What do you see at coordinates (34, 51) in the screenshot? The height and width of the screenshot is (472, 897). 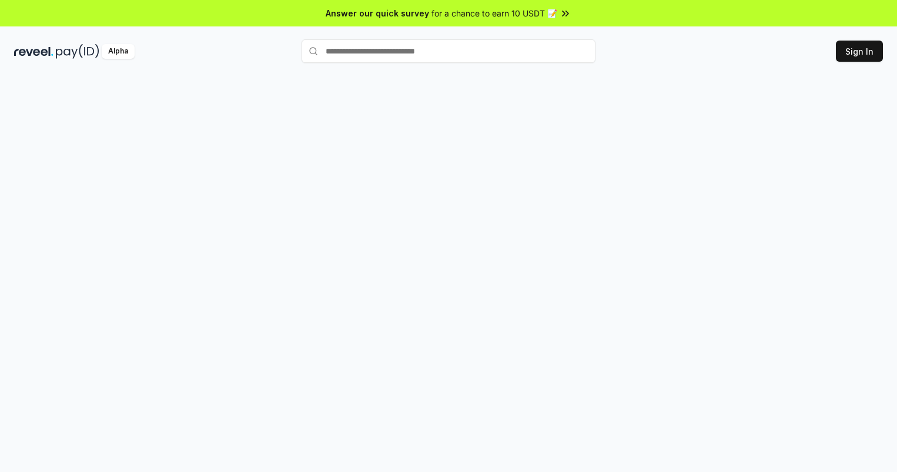 I see `img: reveel_dark` at bounding box center [34, 51].